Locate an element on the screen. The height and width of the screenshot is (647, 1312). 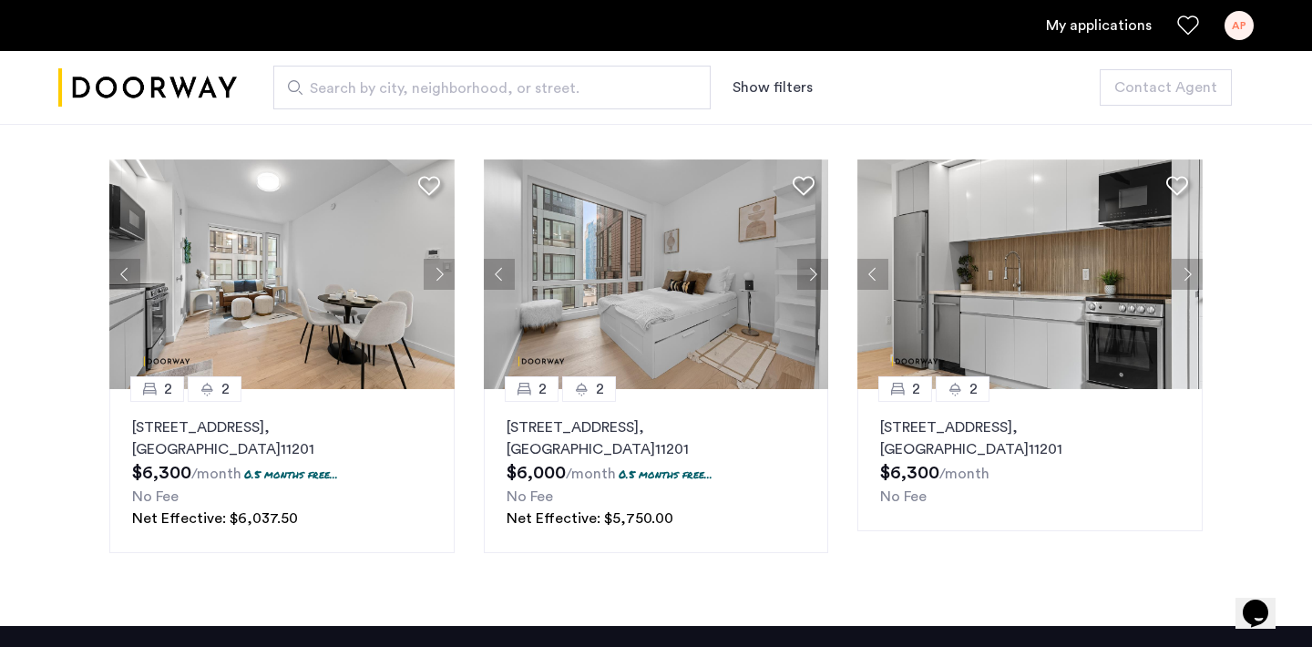
span: Net Effective: $6,037.50 is located at coordinates (215, 518).